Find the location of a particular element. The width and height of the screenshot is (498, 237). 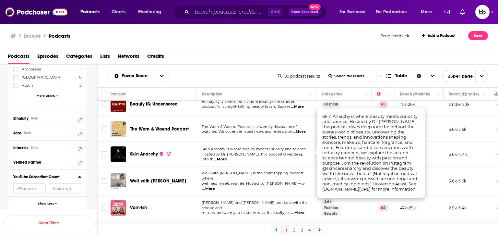

img: Vain-ish is located at coordinates (118, 207).